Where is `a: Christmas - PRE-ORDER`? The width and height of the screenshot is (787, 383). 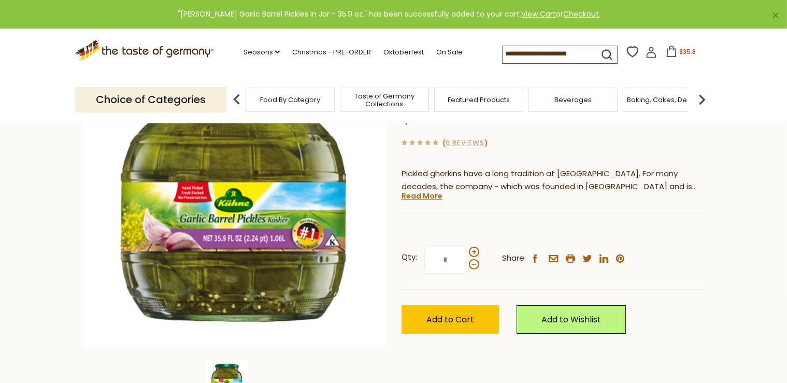
a: Christmas - PRE-ORDER is located at coordinates (332, 52).